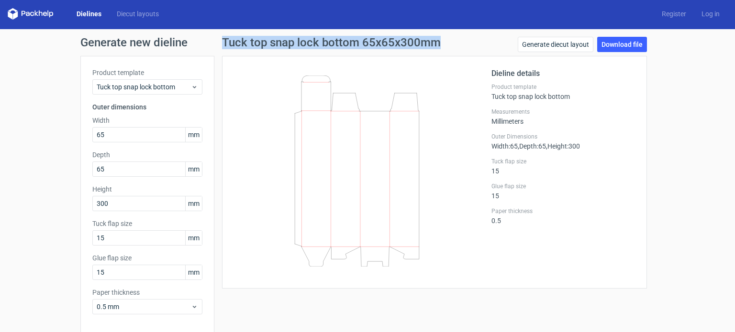 The height and width of the screenshot is (332, 735). I want to click on h1: Generate new dieline, so click(367, 43).